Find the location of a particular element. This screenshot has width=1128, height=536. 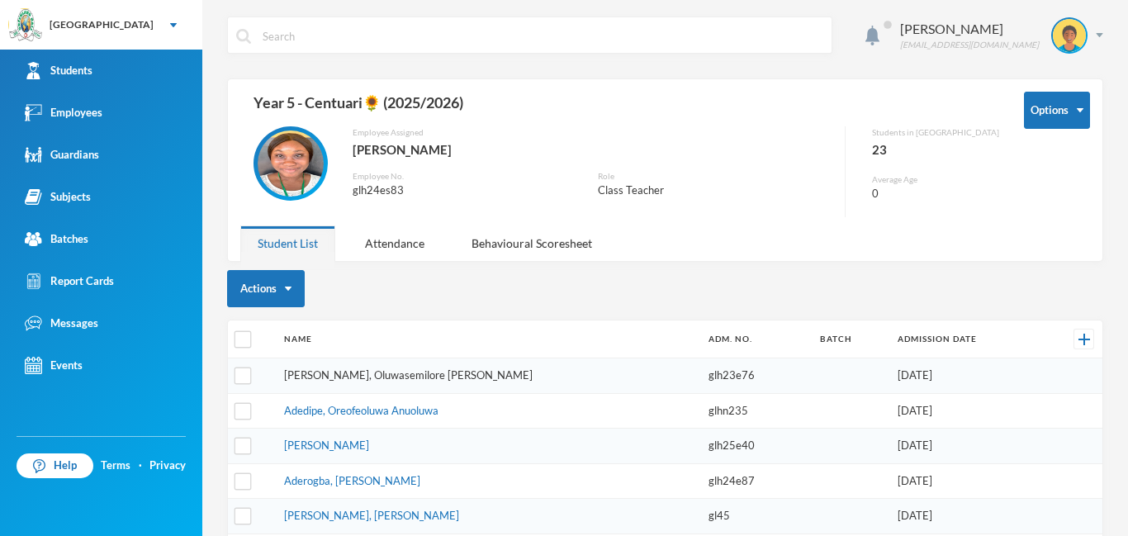

div: Students is located at coordinates (59, 70).